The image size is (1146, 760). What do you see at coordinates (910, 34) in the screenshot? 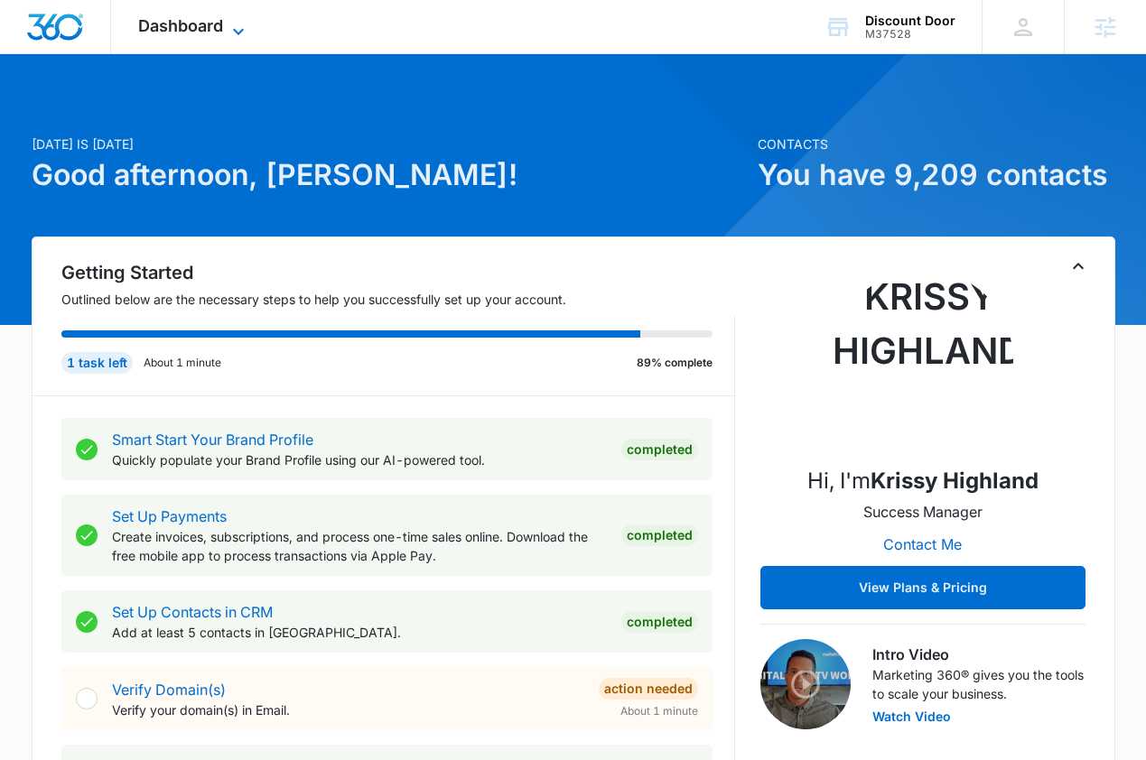
I see `div: account id` at bounding box center [910, 34].